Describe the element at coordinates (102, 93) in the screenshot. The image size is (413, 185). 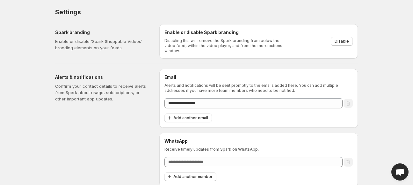
I see `p: Confirm your contact details to receive alerts from Spark about usage, subscriptions, or other im...` at that location.